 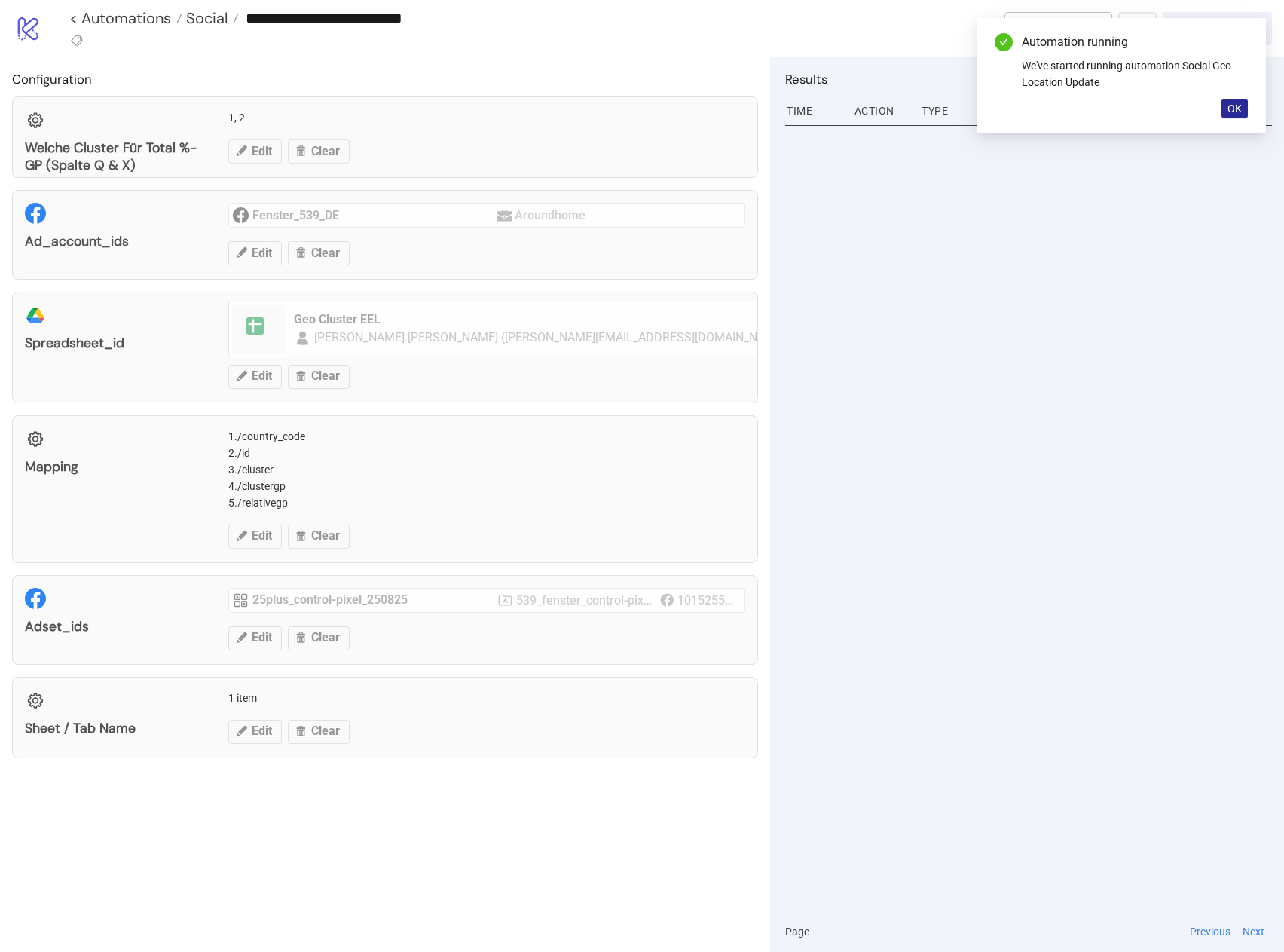 I want to click on span: OK, so click(x=1235, y=108).